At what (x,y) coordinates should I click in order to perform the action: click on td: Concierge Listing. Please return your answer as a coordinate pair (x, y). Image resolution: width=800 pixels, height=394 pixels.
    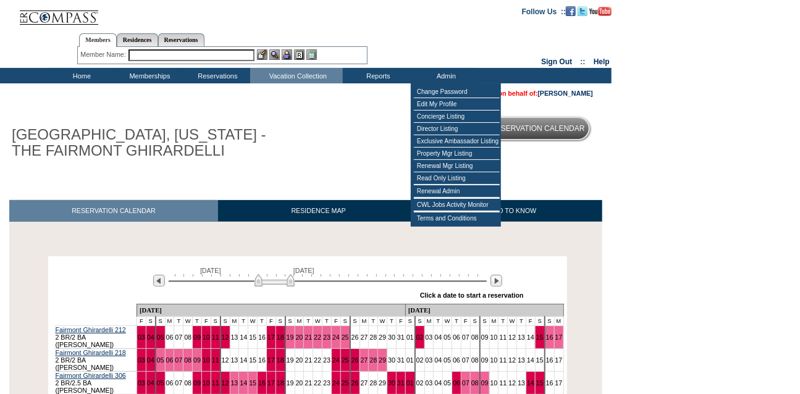
    Looking at the image, I should click on (456, 117).